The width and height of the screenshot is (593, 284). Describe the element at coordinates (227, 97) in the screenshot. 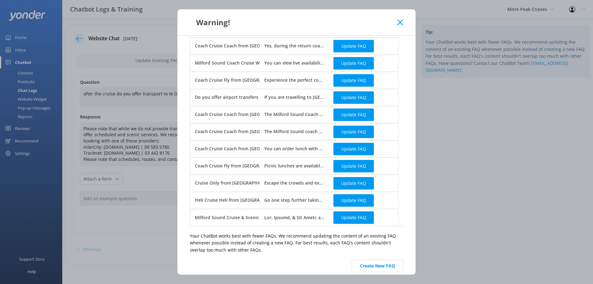

I see `div: Do you offer airport transfers` at that location.